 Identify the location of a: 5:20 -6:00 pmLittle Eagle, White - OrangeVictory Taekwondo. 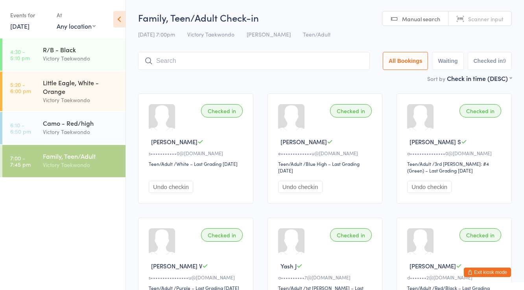
(64, 91).